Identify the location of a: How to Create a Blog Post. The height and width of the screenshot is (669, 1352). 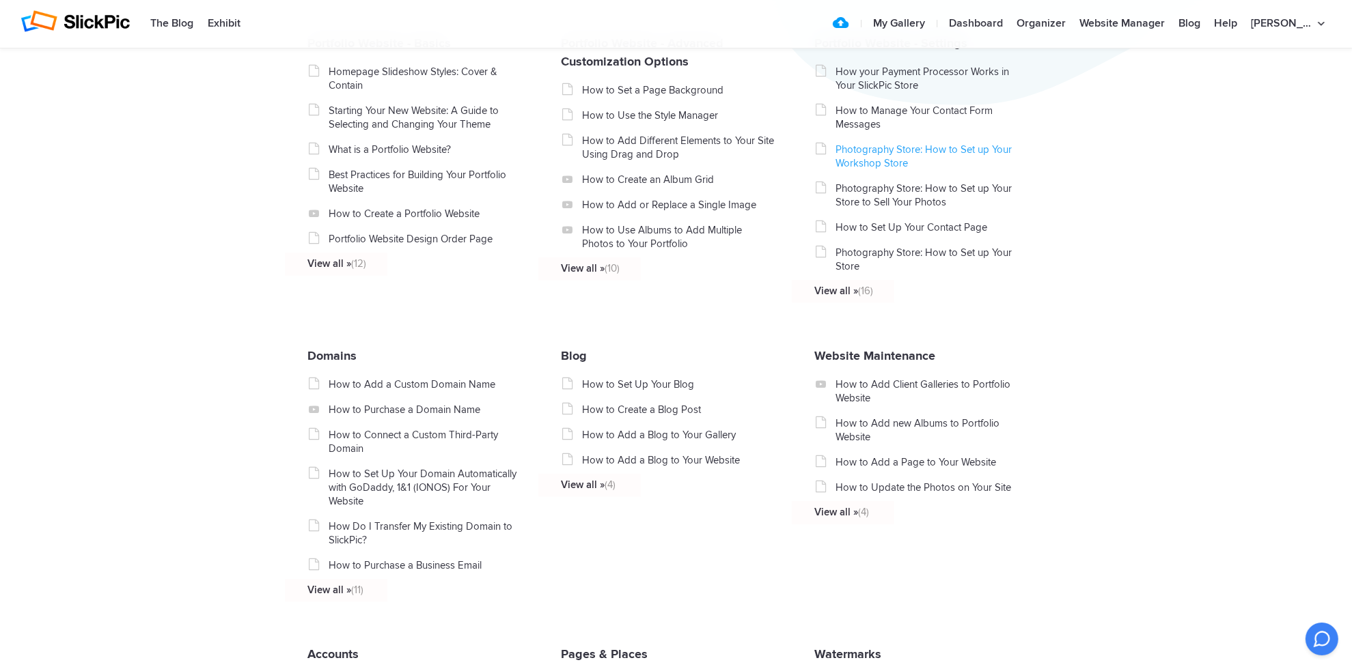
(678, 410).